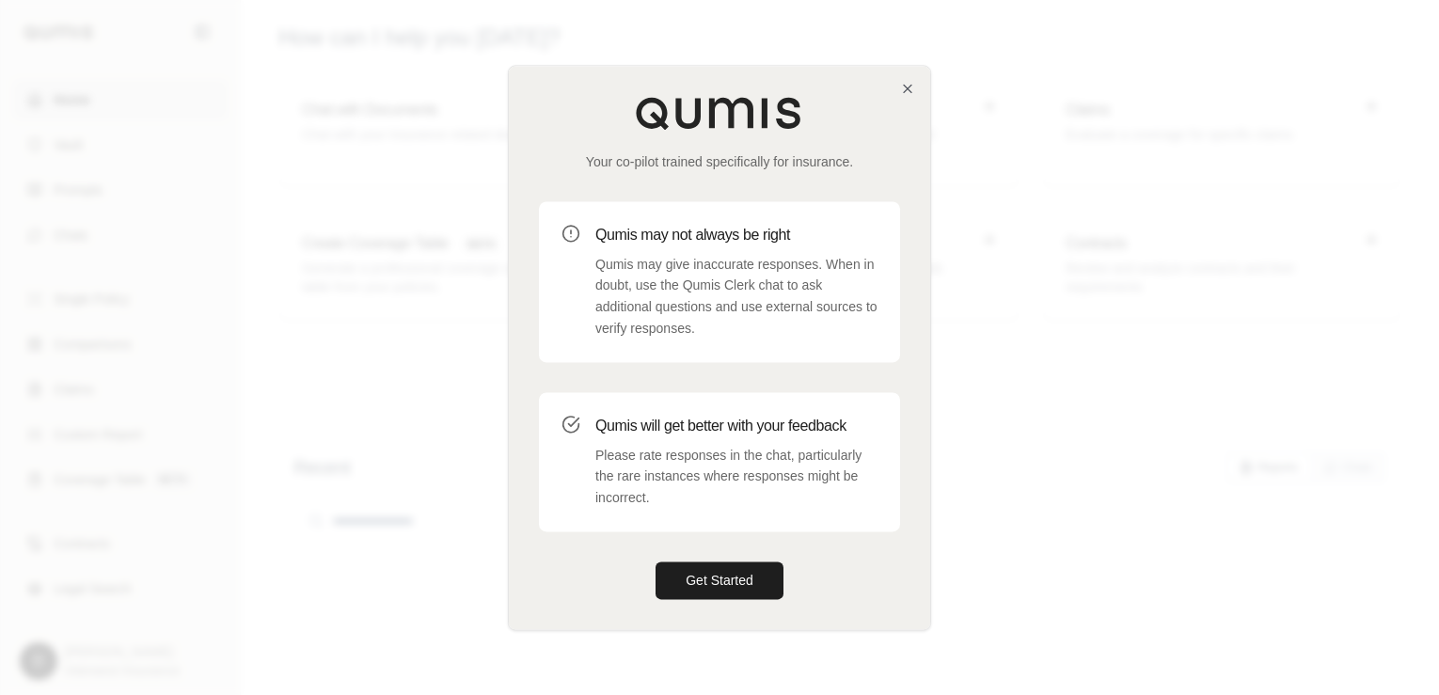 The image size is (1439, 695). What do you see at coordinates (719, 113) in the screenshot?
I see `img: Qumis Logo` at bounding box center [719, 113].